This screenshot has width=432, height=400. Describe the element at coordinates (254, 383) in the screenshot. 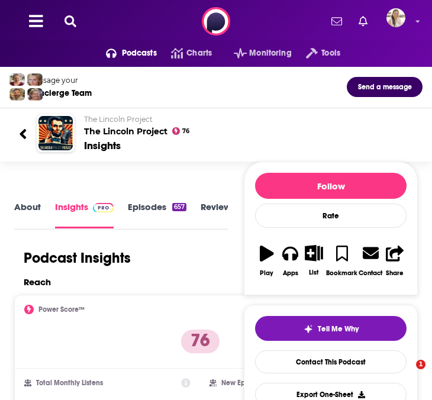

I see `h2: New Episode Listens` at that location.